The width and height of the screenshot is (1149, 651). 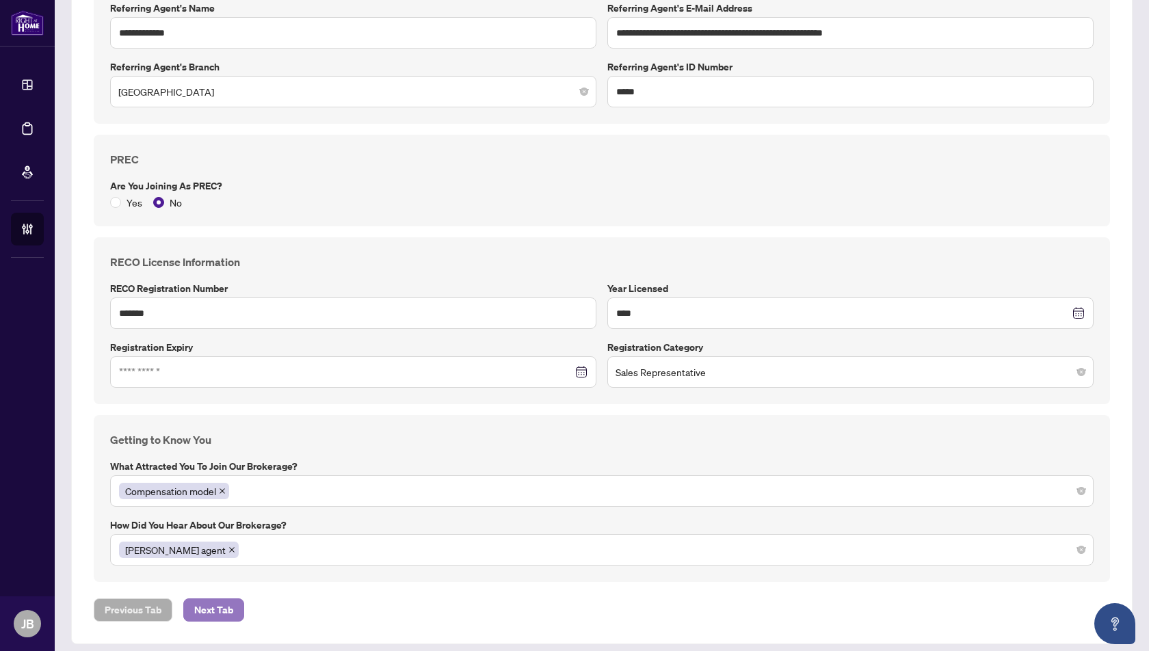 I want to click on label: Referring Agent's Branch, so click(x=353, y=67).